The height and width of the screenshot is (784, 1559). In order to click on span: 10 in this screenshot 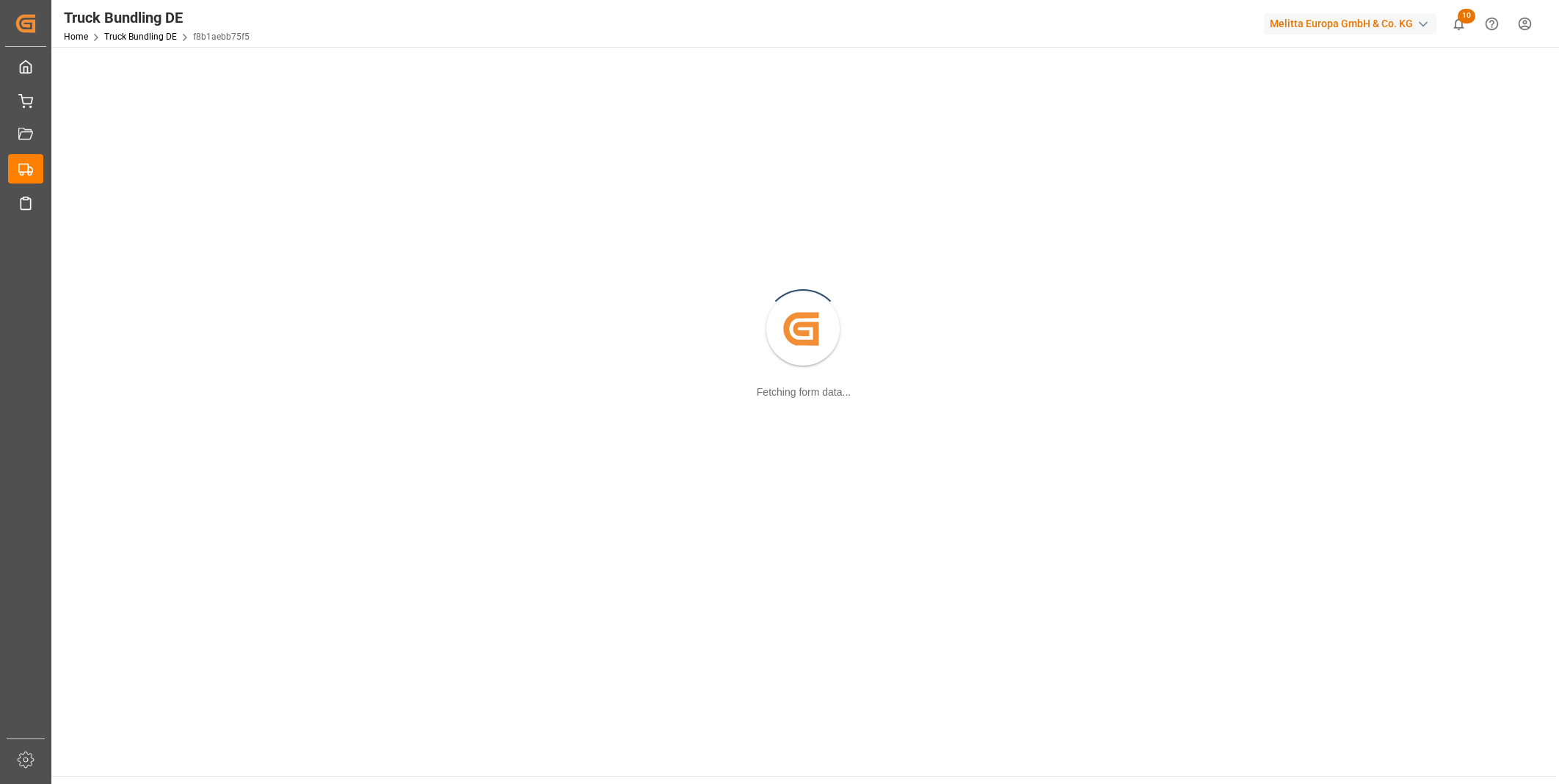, I will do `click(1467, 16)`.